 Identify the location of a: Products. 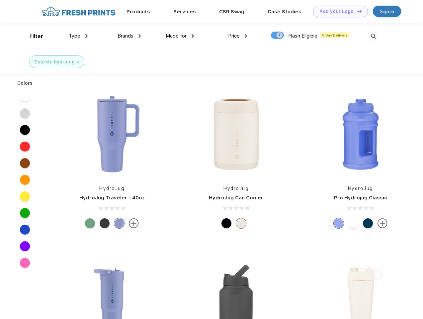
(138, 12).